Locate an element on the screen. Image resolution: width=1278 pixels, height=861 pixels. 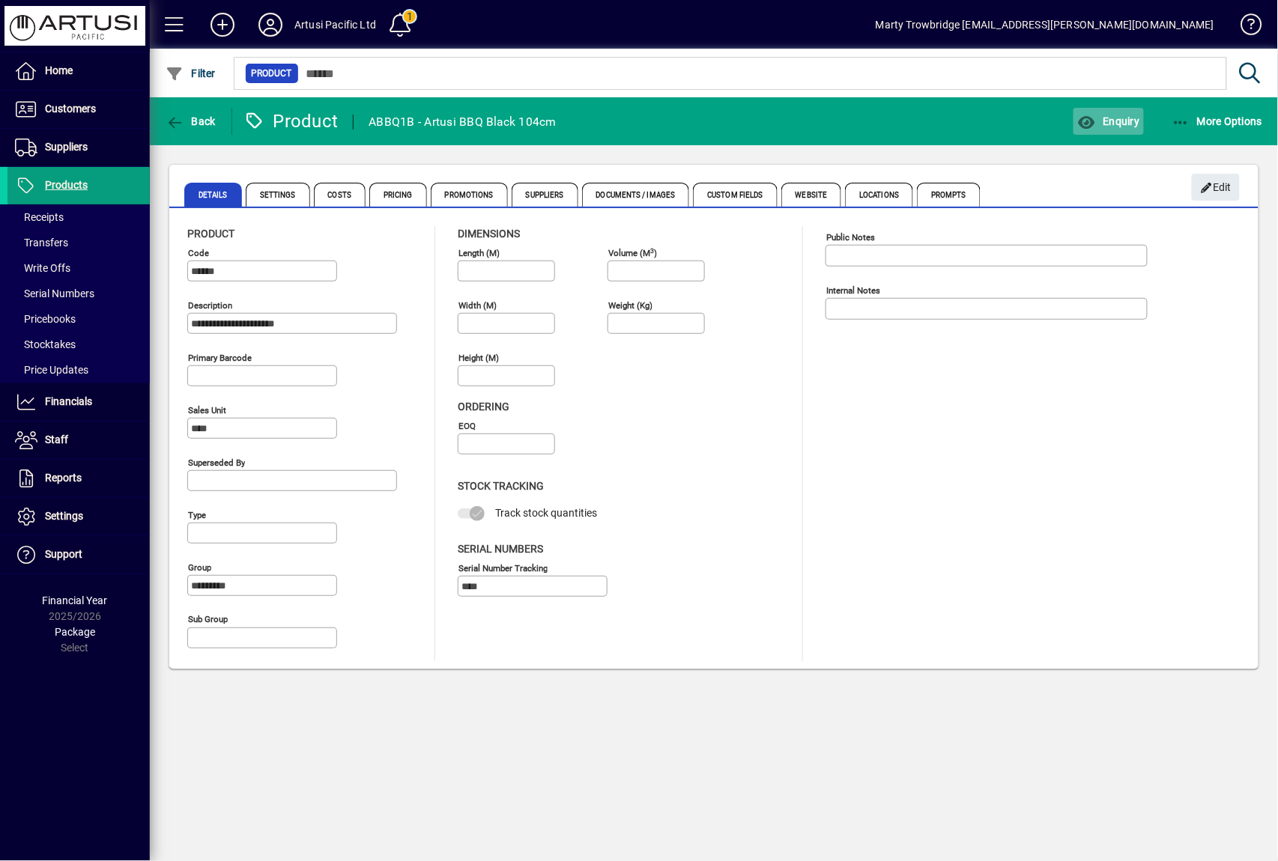
a: Staff is located at coordinates (79, 440).